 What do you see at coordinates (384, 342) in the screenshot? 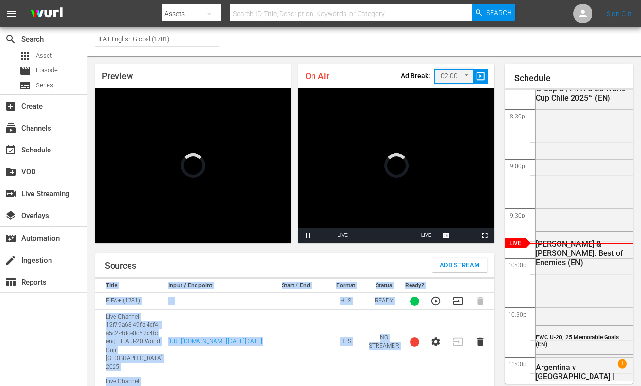
I see `td: NO STREAMER` at bounding box center [384, 342].